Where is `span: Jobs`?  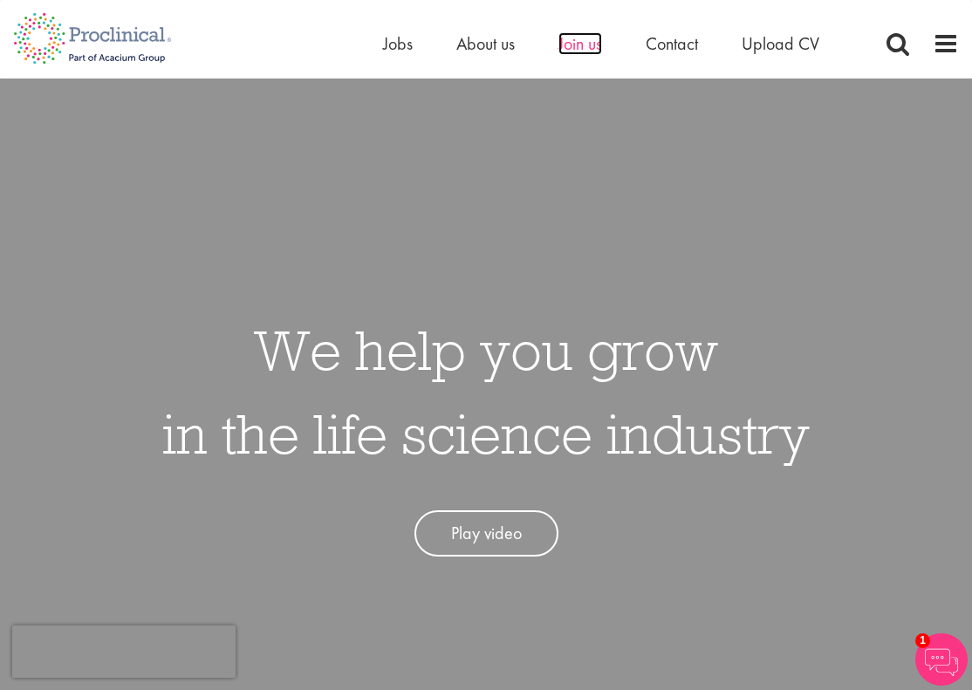 span: Jobs is located at coordinates (398, 44).